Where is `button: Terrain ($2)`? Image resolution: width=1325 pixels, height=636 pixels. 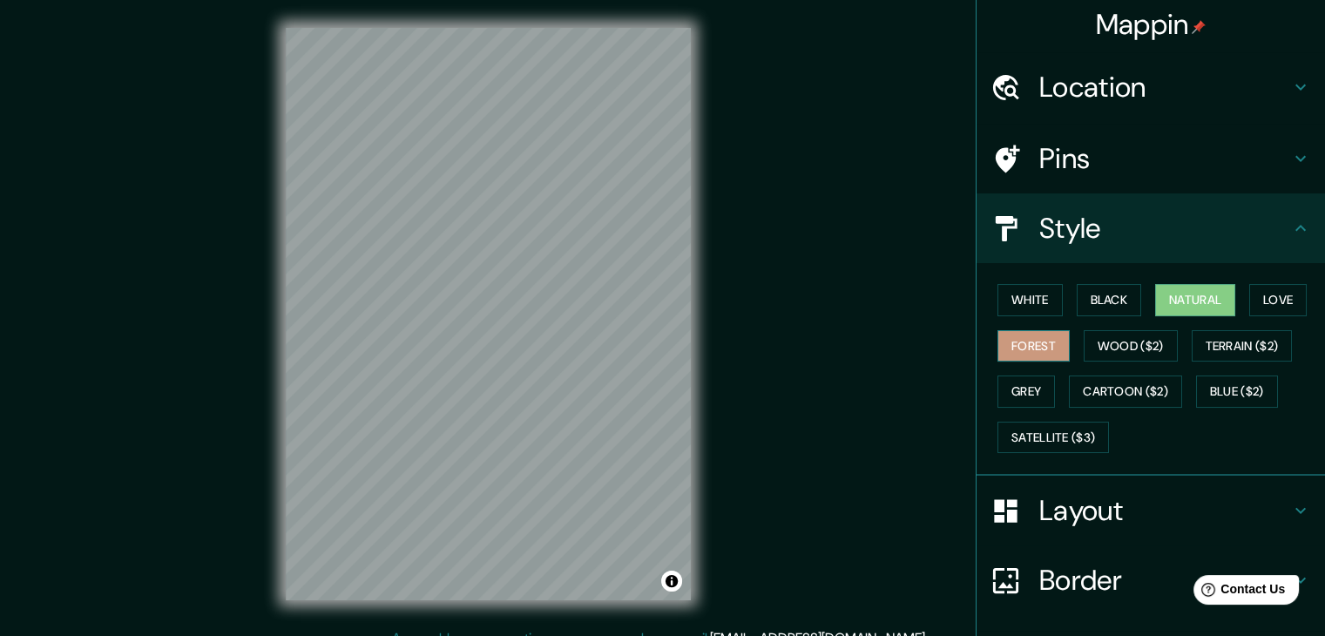
button: Terrain ($2) is located at coordinates (1242, 346).